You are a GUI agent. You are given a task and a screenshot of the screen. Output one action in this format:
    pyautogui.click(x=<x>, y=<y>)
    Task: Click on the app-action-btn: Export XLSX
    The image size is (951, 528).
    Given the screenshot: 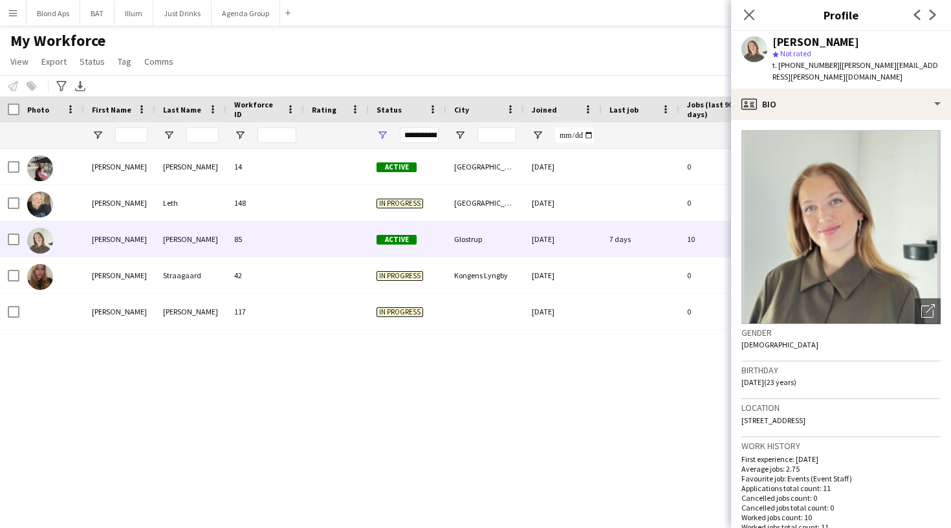 What is the action you would take?
    pyautogui.click(x=80, y=86)
    